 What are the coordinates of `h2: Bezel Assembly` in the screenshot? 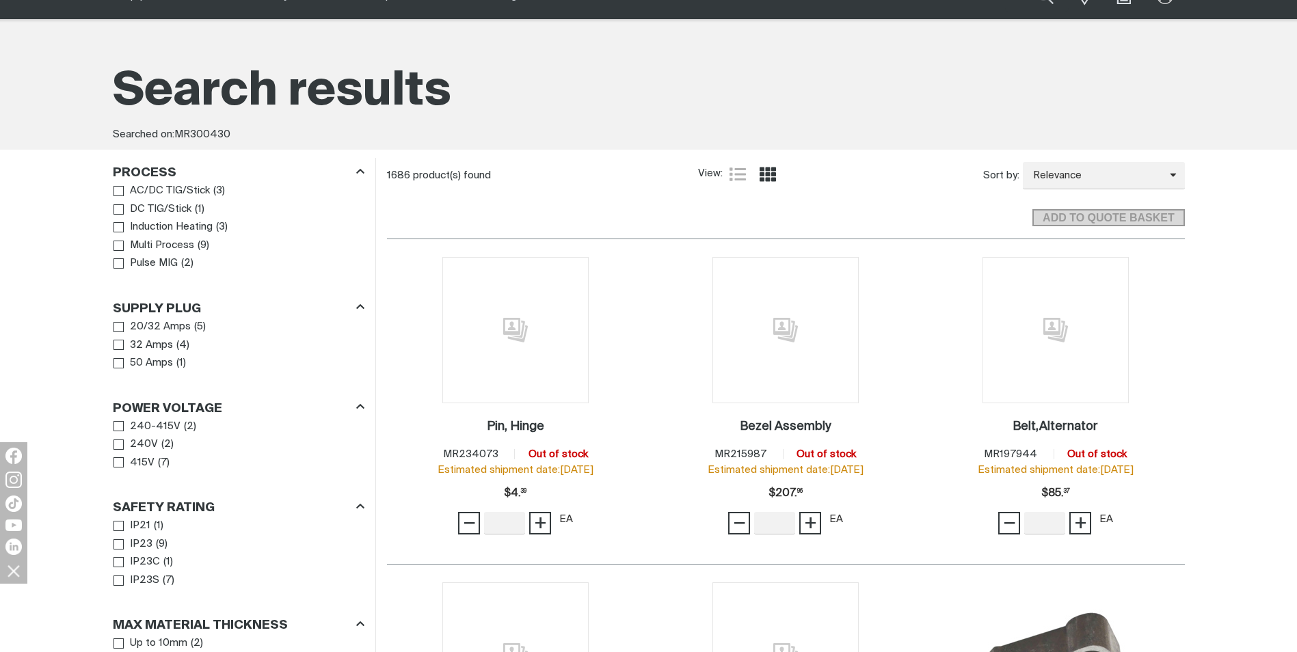 It's located at (785, 427).